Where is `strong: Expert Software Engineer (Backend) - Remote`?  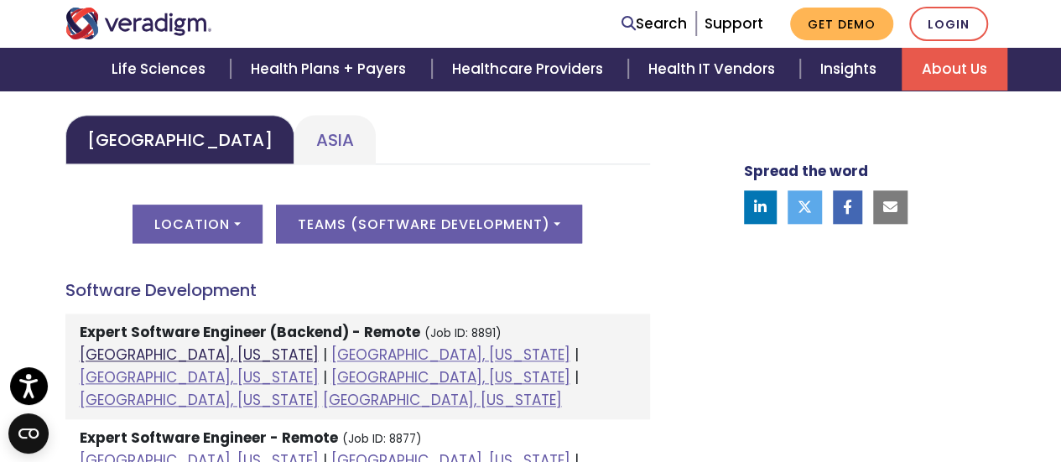
strong: Expert Software Engineer (Backend) - Remote is located at coordinates (250, 332).